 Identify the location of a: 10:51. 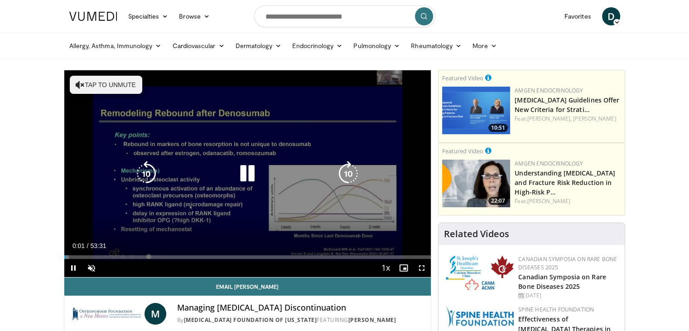
(476, 110).